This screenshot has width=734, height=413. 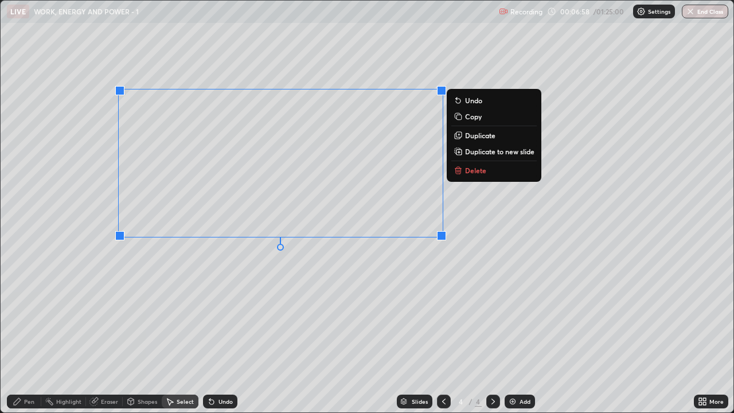 I want to click on div: Undo, so click(x=225, y=401).